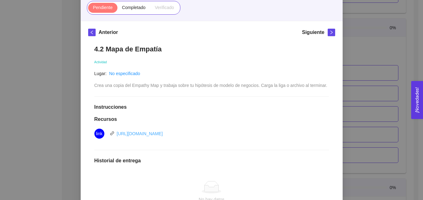 Image resolution: width=423 pixels, height=200 pixels. What do you see at coordinates (134, 7) in the screenshot?
I see `span: Completado` at bounding box center [134, 7].